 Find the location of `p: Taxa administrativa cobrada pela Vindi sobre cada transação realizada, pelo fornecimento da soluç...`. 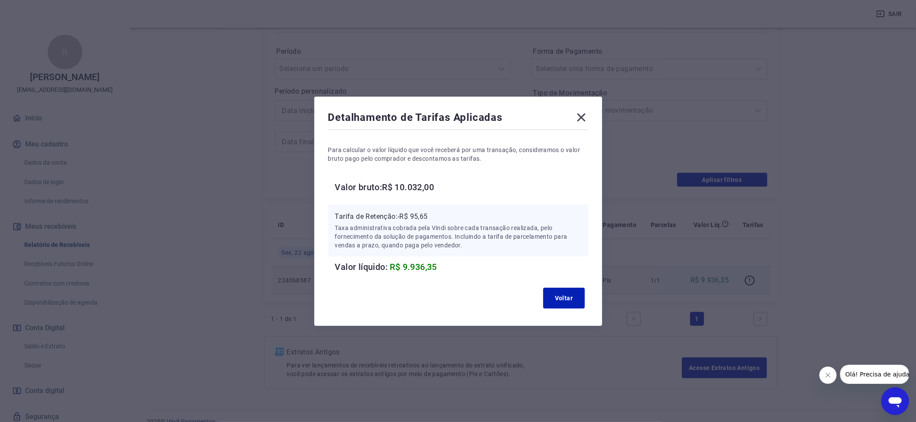

p: Taxa administrativa cobrada pela Vindi sobre cada transação realizada, pelo fornecimento da soluç... is located at coordinates (458, 237).